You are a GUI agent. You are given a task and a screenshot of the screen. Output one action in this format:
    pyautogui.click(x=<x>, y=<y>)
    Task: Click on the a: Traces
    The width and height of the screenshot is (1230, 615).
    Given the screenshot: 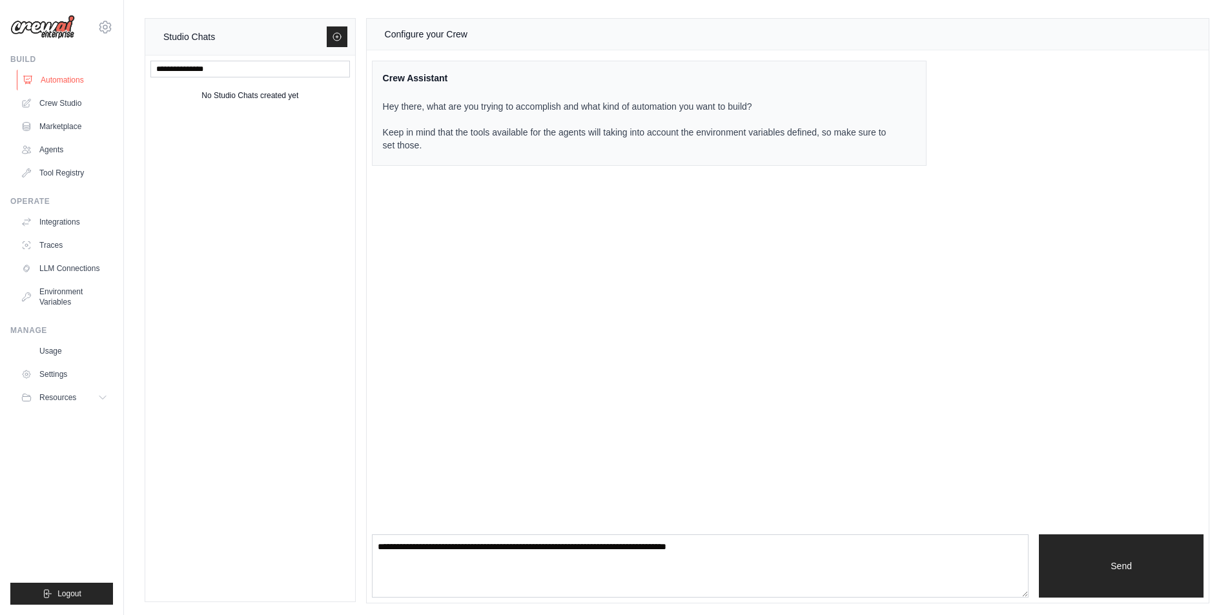 What is the action you would take?
    pyautogui.click(x=64, y=245)
    